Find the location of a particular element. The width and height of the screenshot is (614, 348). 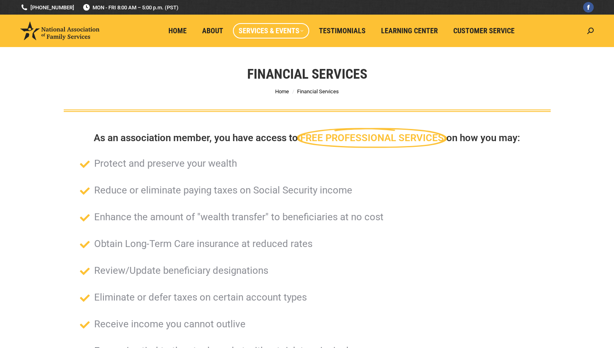

span: Reduce or eliminate paying taxes on Social Security income is located at coordinates (222, 190).